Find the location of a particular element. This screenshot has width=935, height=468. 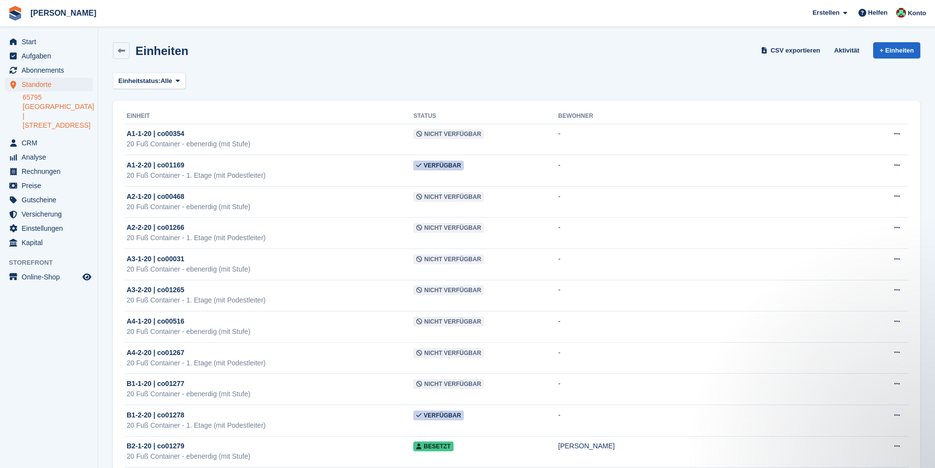

span: Einheitstatus: is located at coordinates (139, 81).